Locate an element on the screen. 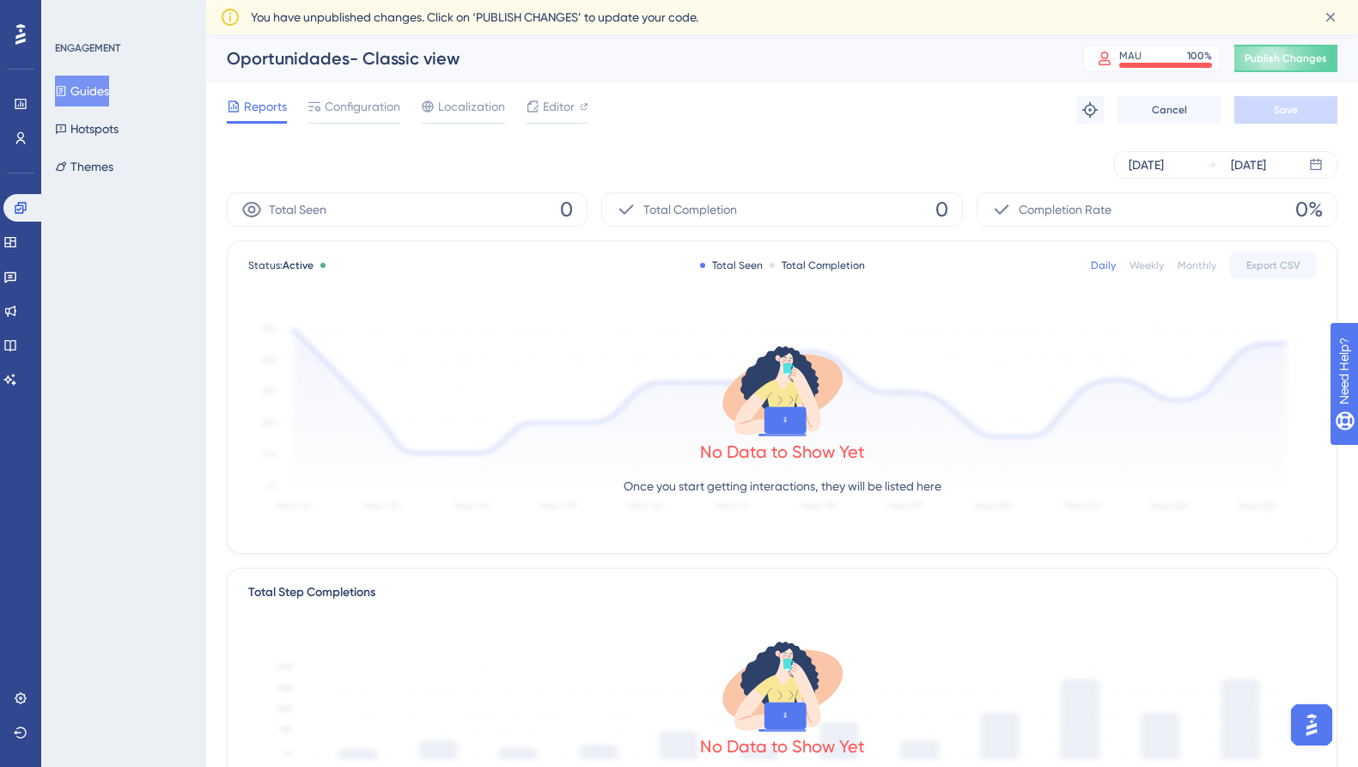  p: Once you start getting interactions, they will be listed here is located at coordinates (783, 486).